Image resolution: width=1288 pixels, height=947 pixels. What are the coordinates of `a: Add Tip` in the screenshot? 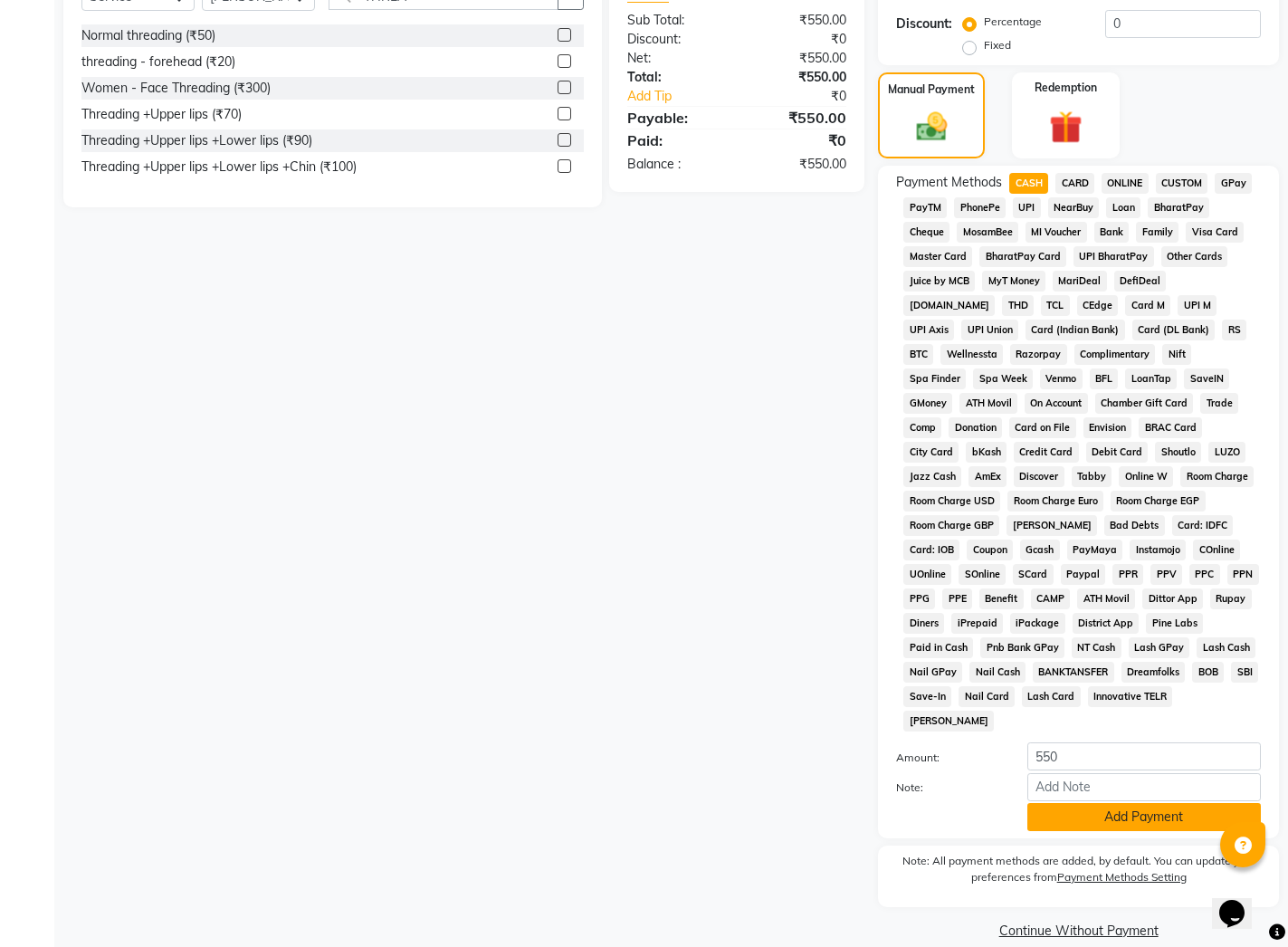 It's located at (686, 96).